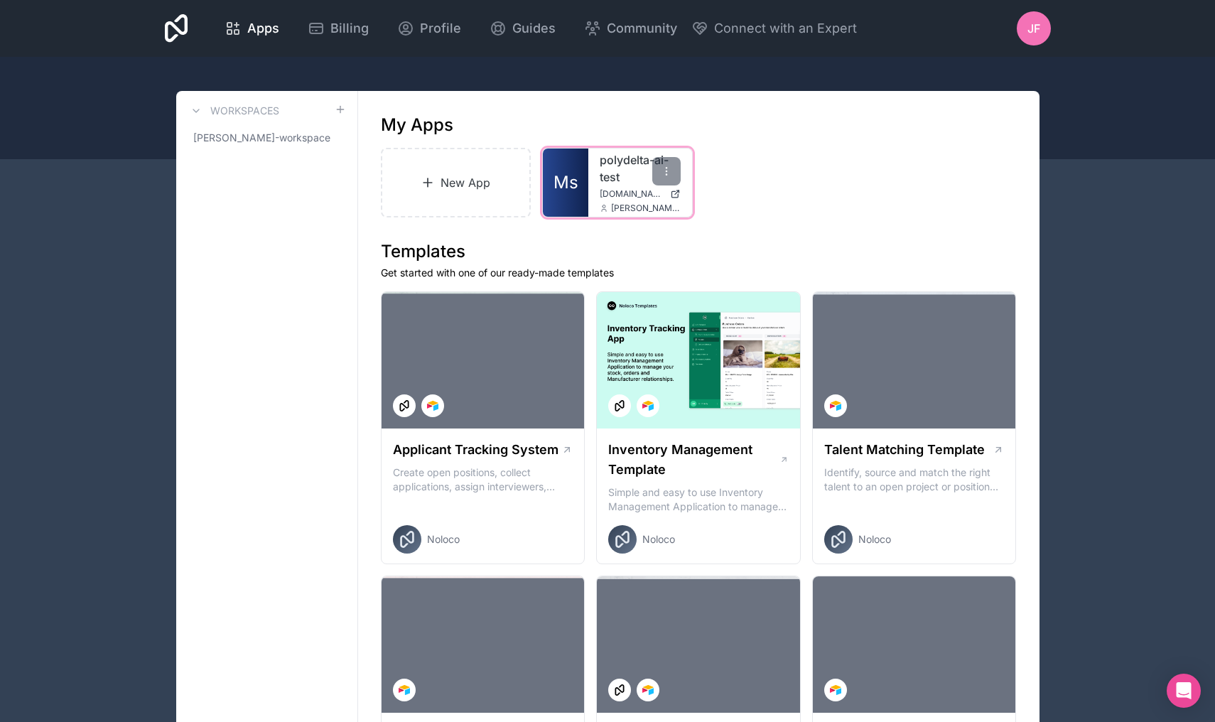 The width and height of the screenshot is (1215, 722). I want to click on p: Simple and easy to use Inventory Management Application to manage your stock, orders and Manufact..., so click(698, 499).